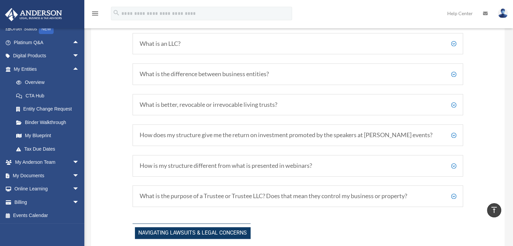  Describe the element at coordinates (494, 211) in the screenshot. I see `a: vertical_align_top` at that location.